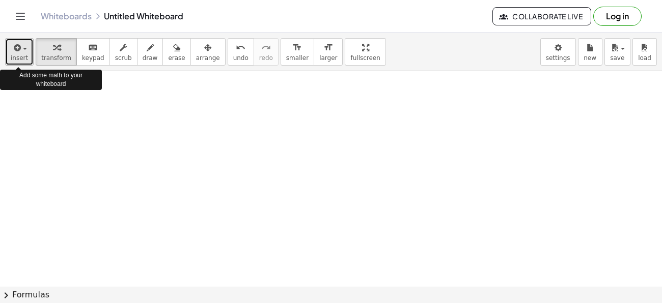 The width and height of the screenshot is (662, 303). What do you see at coordinates (365, 58) in the screenshot?
I see `span: fullscreen` at bounding box center [365, 58].